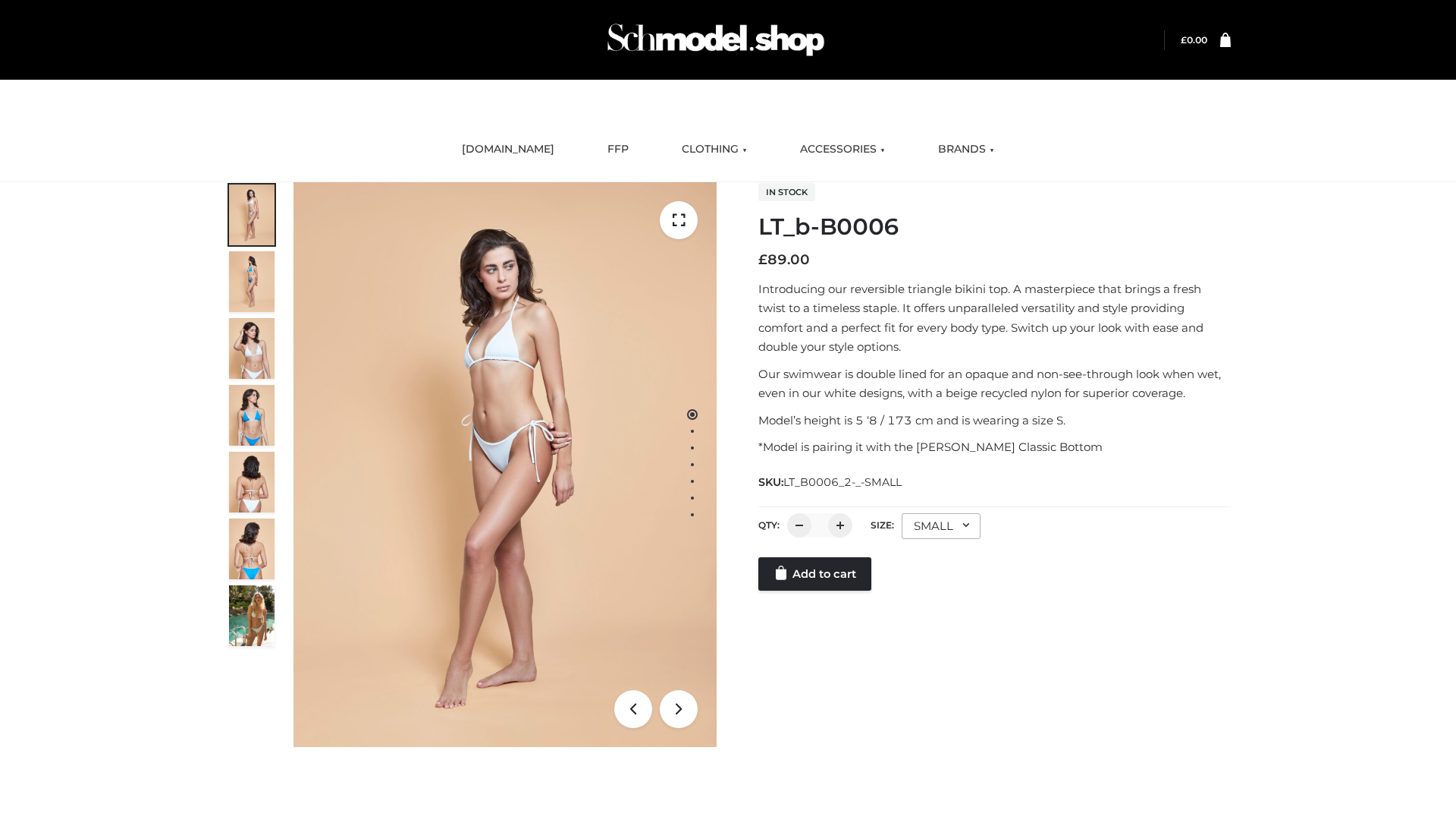  What do you see at coordinates (715, 149) in the screenshot?
I see `a: CLOTHING` at bounding box center [715, 149].